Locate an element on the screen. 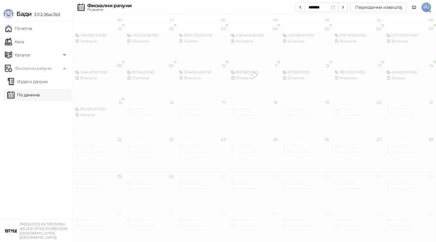 Image resolution: width=436 pixels, height=242 pixels. img: 64x64-companyLogo-77b92cf4-9946-4f36-9751-bf7bb5fd2c7d.png is located at coordinates (11, 231).